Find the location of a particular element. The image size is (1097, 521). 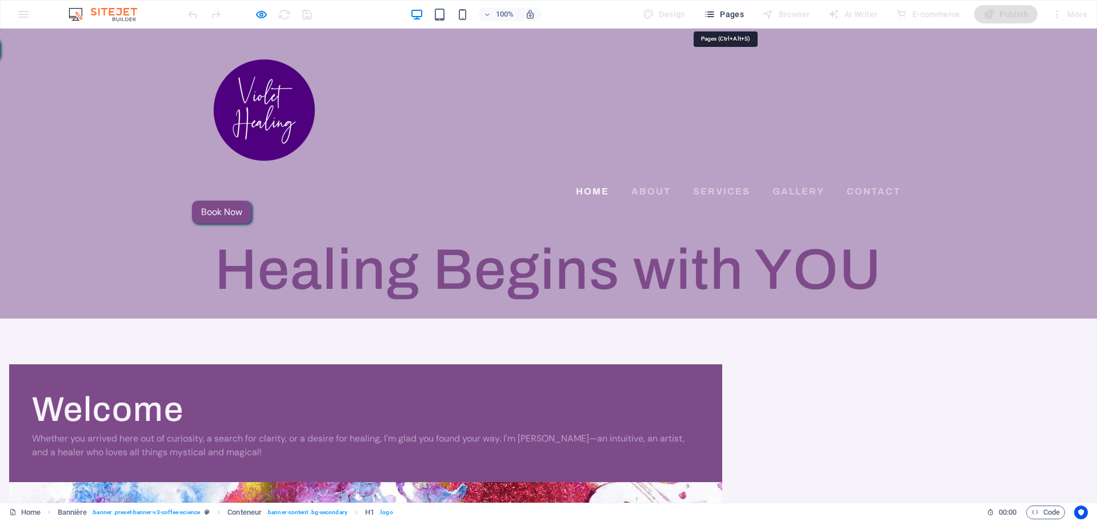

font: Welcome is located at coordinates (108, 381).